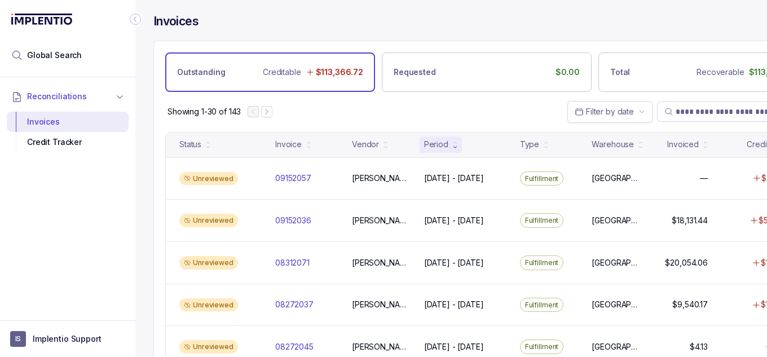 This screenshot has width=767, height=357. I want to click on p: 08272045, so click(295, 347).